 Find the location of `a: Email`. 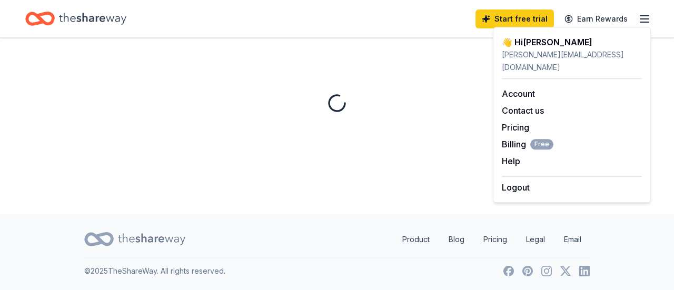

a: Email is located at coordinates (573, 240).